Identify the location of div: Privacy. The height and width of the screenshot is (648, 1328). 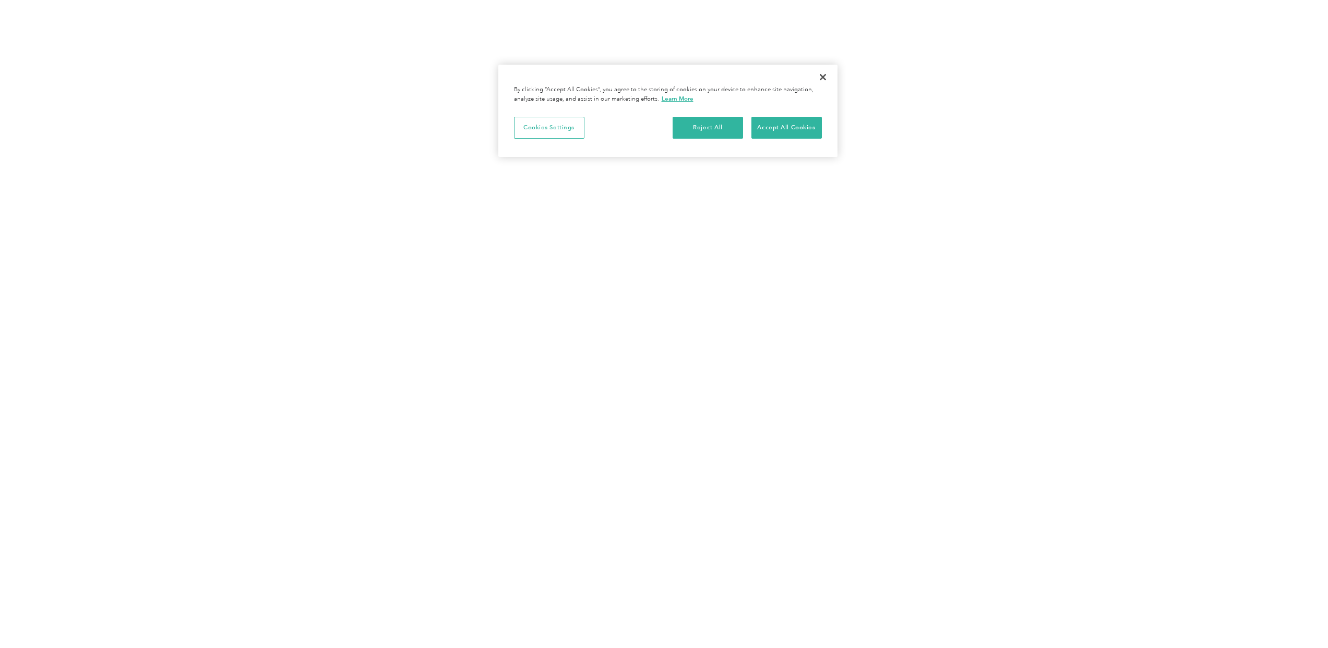
(668, 111).